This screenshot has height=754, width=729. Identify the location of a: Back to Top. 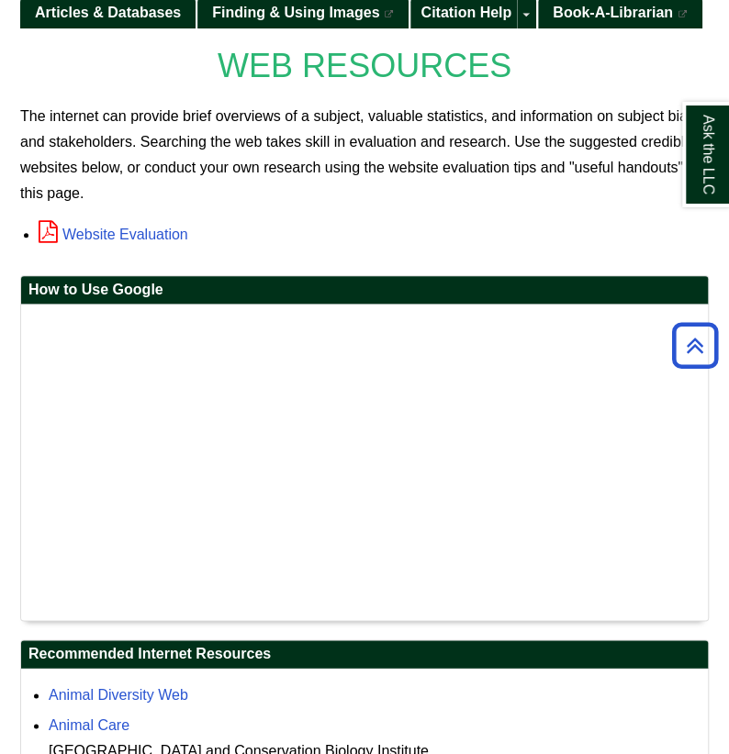
(695, 345).